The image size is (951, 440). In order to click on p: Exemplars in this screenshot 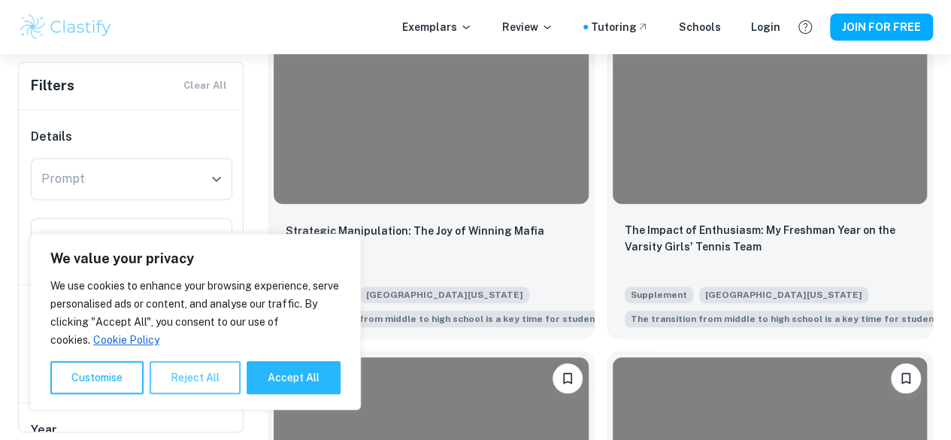, I will do `click(437, 27)`.